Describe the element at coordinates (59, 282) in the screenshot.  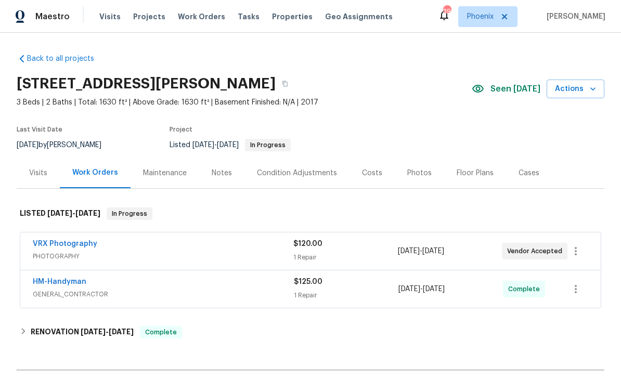
I see `a: HM-Handyman` at that location.